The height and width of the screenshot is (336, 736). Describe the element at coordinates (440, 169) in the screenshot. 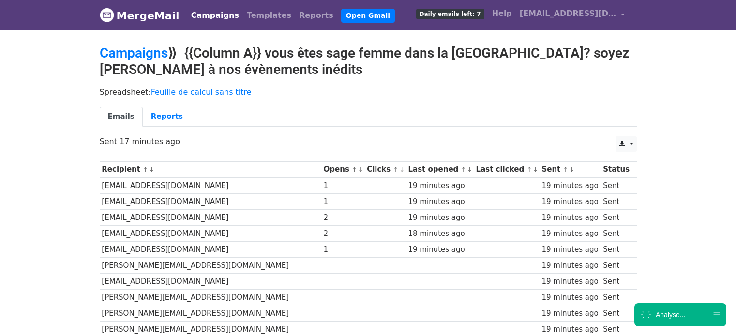

I see `th: Last opened` at that location.